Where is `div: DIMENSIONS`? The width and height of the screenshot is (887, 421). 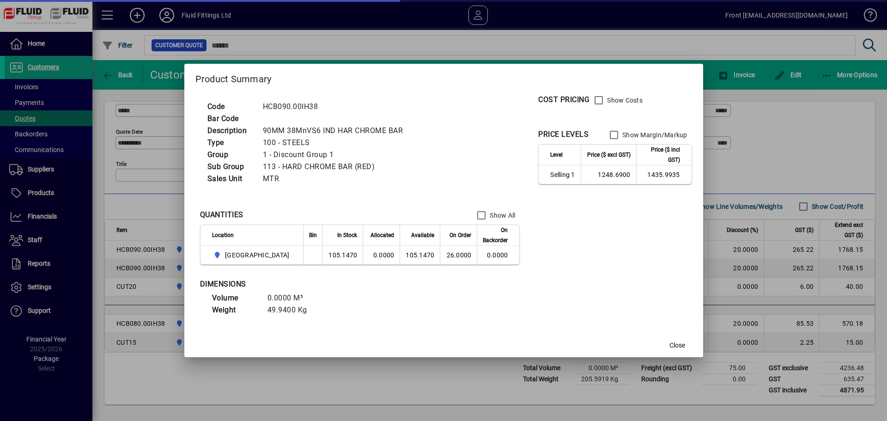 div: DIMENSIONS is located at coordinates (316, 284).